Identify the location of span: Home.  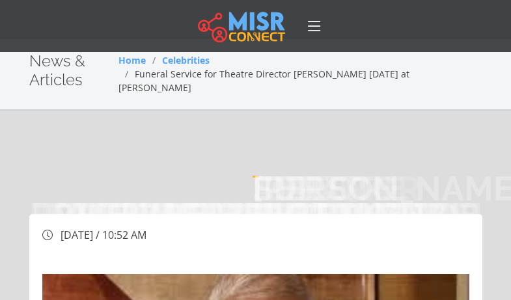
(132, 60).